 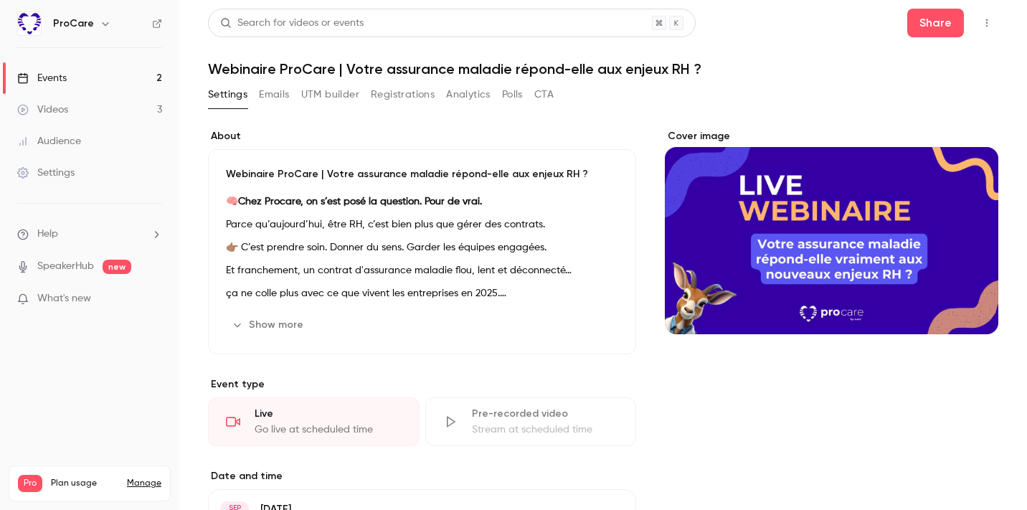 What do you see at coordinates (64, 298) in the screenshot?
I see `span: What's new` at bounding box center [64, 298].